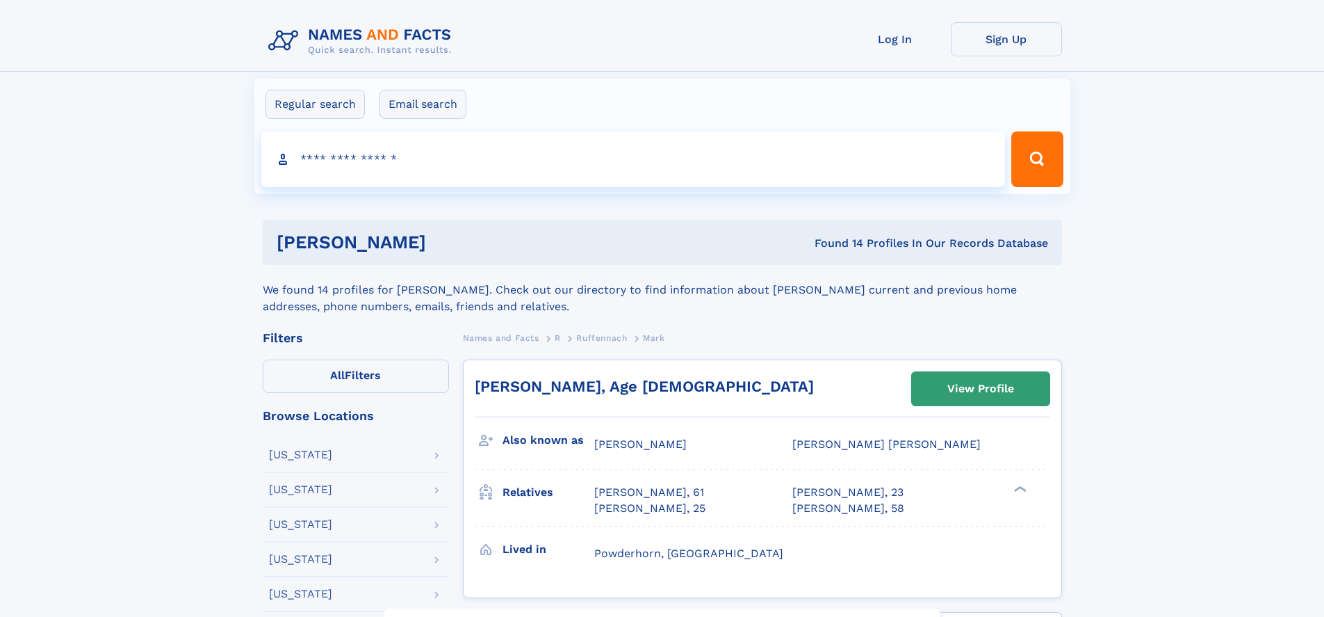  I want to click on a: View Profile, so click(981, 389).